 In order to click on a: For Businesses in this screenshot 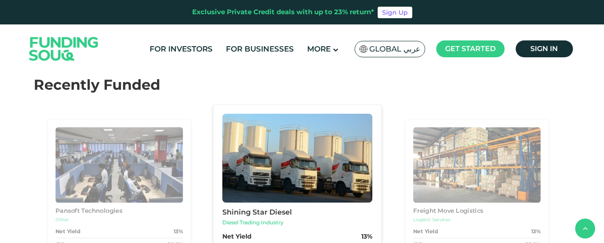, I will do `click(260, 49)`.